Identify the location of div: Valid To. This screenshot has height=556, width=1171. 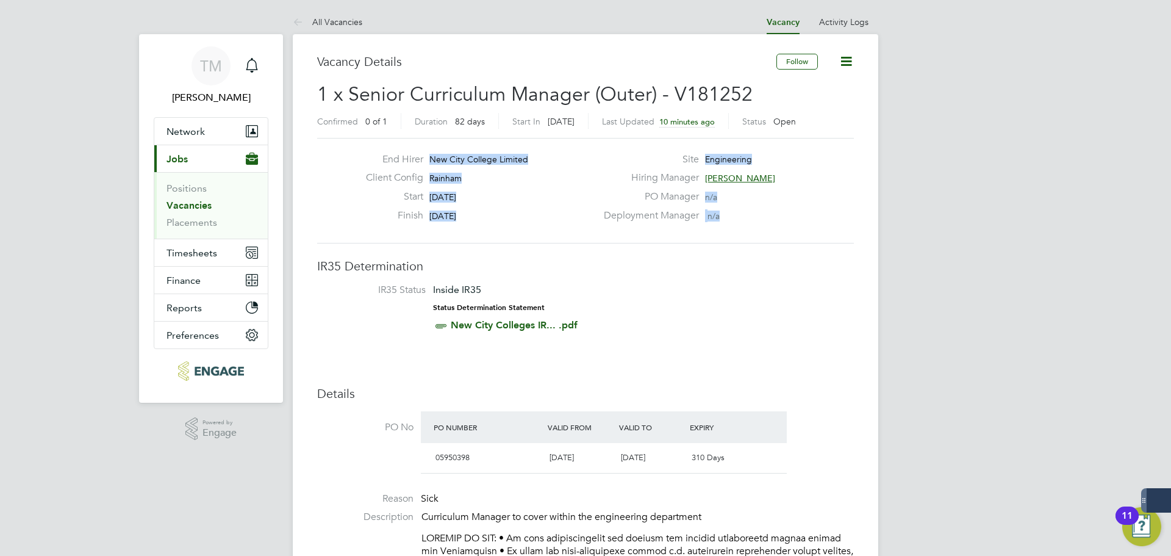
(651, 427).